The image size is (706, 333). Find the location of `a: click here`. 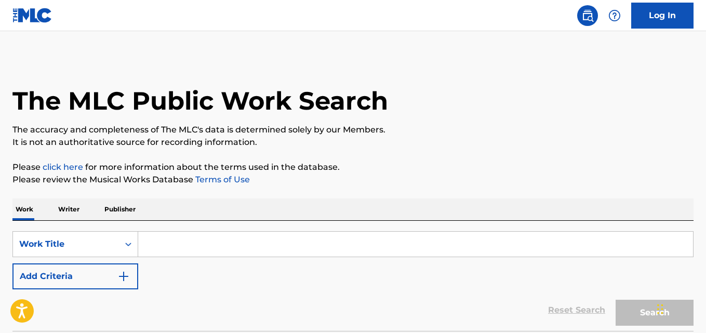

a: click here is located at coordinates (63, 167).